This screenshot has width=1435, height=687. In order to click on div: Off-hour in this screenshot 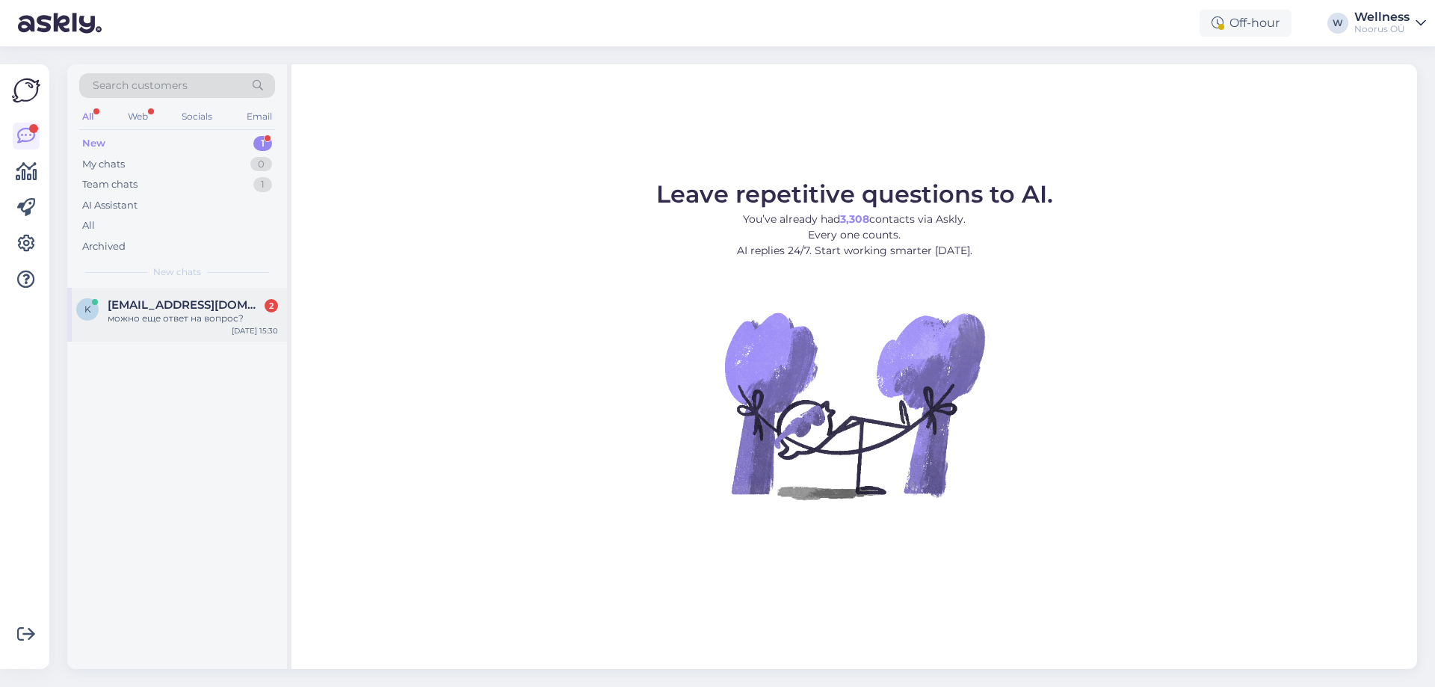, I will do `click(1245, 23)`.